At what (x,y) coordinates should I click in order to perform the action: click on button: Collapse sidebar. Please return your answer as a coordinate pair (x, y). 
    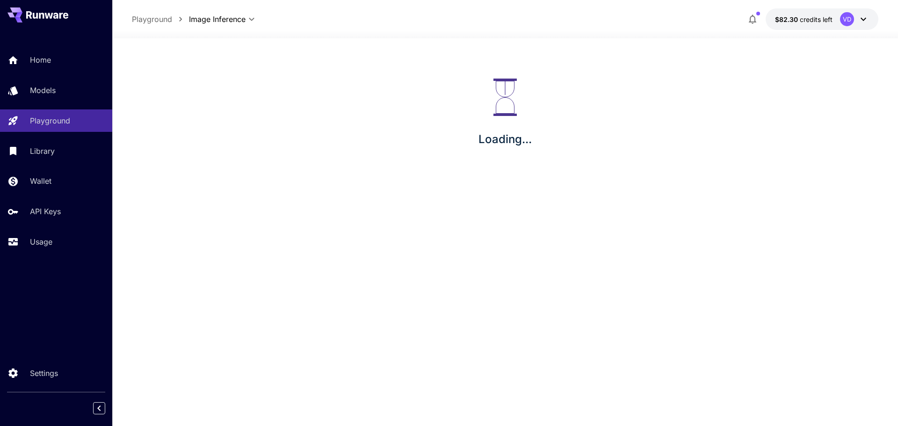
    Looking at the image, I should click on (99, 408).